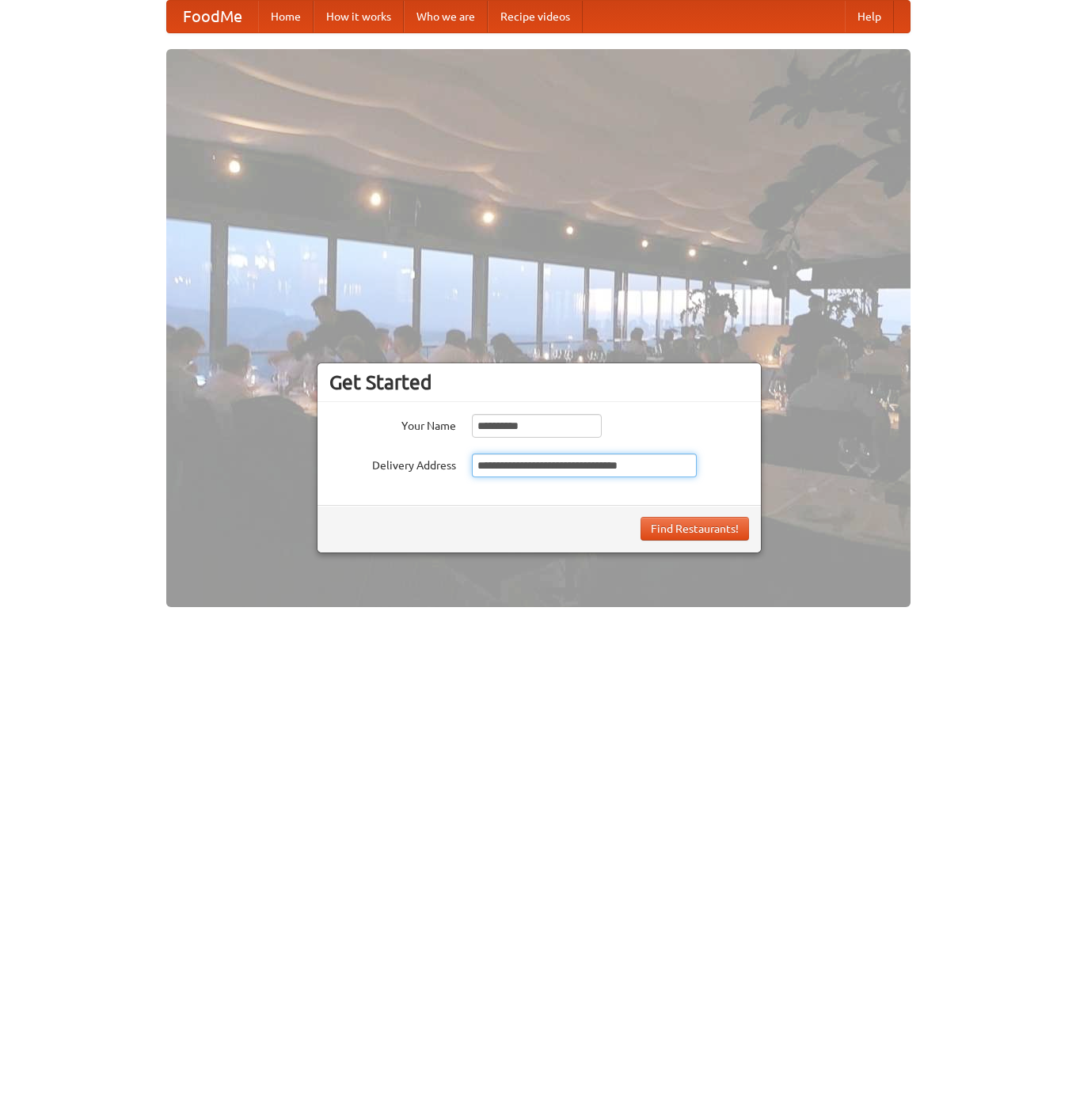 This screenshot has width=1076, height=1120. What do you see at coordinates (213, 17) in the screenshot?
I see `a: FoodMe` at bounding box center [213, 17].